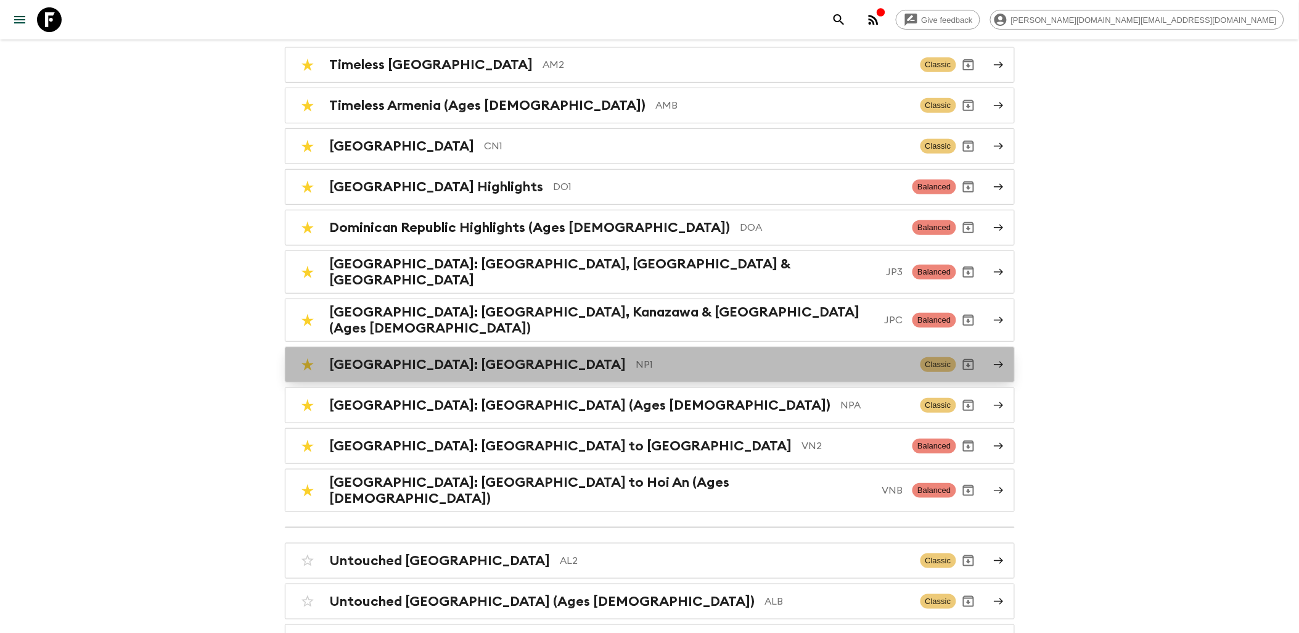 Image resolution: width=1299 pixels, height=633 pixels. Describe the element at coordinates (783, 105) in the screenshot. I see `p: AMB` at that location.